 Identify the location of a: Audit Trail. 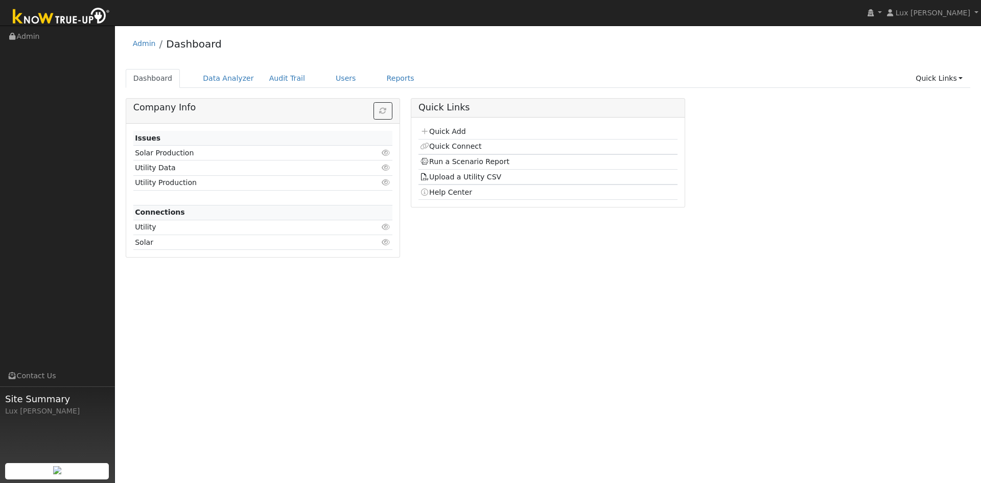
(287, 78).